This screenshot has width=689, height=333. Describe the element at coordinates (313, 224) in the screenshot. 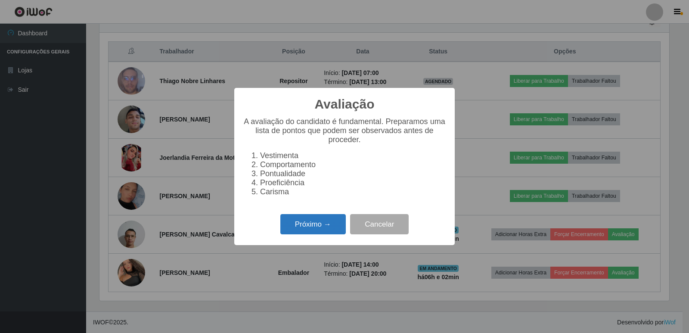

I see `button: Próximo →` at that location.